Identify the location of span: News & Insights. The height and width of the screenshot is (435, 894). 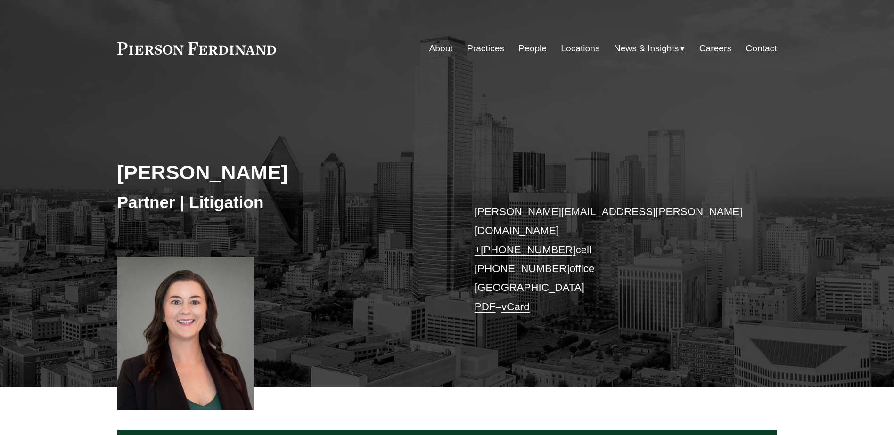
(647, 49).